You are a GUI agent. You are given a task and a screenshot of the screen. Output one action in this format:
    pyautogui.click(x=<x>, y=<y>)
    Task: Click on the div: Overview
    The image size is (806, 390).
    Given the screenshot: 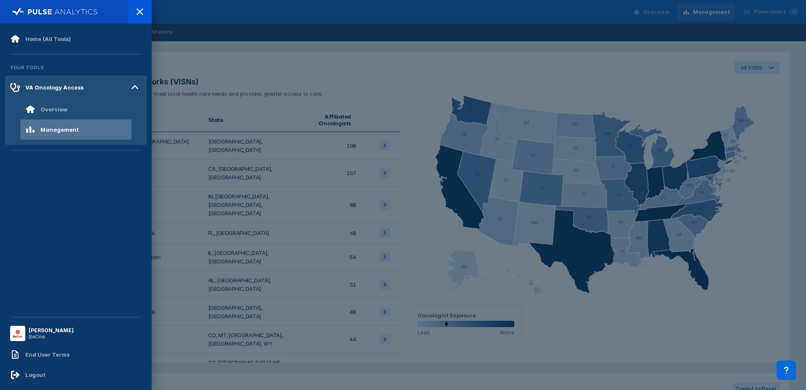 What is the action you would take?
    pyautogui.click(x=54, y=109)
    